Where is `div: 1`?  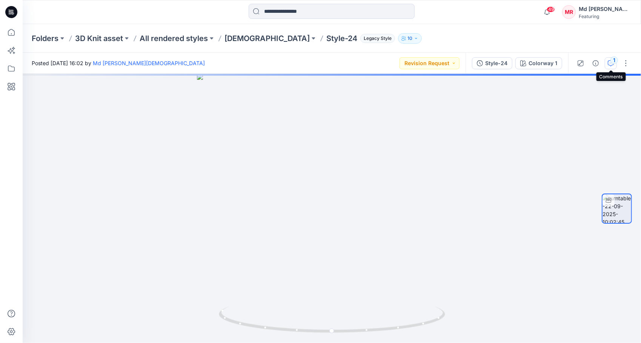
div: 1 is located at coordinates (614, 60).